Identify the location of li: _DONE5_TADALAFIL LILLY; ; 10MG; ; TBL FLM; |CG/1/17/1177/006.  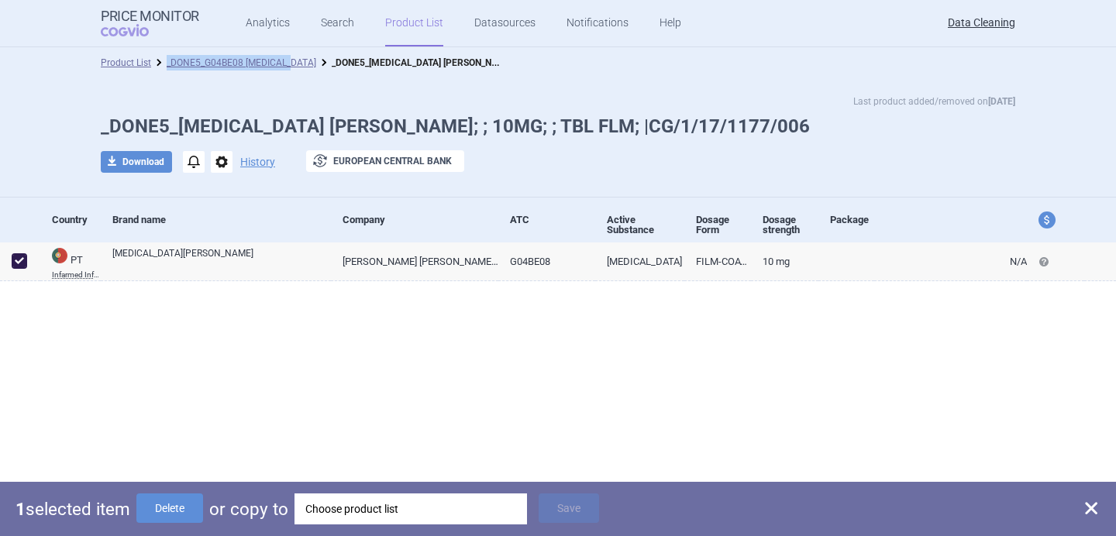
(409, 63).